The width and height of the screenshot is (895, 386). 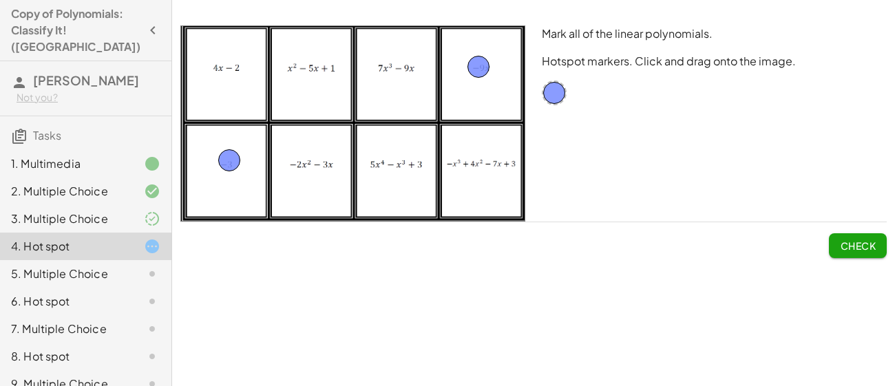 What do you see at coordinates (66, 219) in the screenshot?
I see `div: 3. Multiple Choice` at bounding box center [66, 219].